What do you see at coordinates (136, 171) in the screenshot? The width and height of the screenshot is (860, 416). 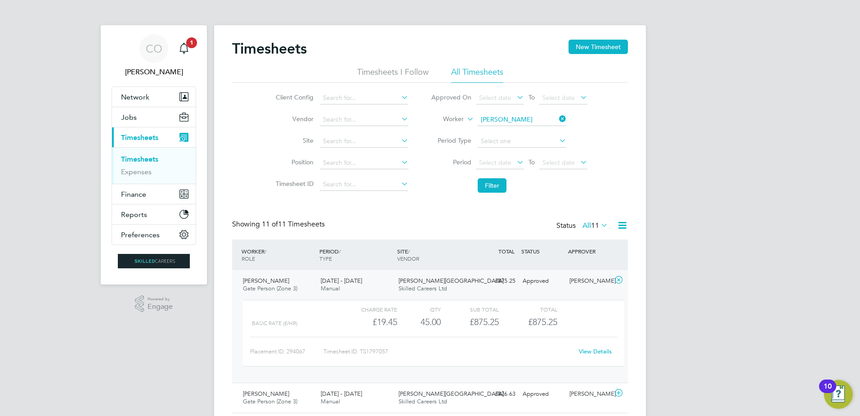 I see `a: Expenses` at bounding box center [136, 171].